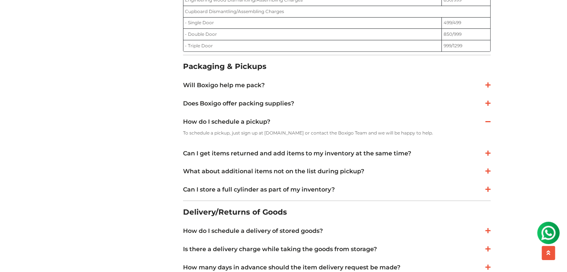  Describe the element at coordinates (337, 231) in the screenshot. I see `a: How do I schedule a delivery of stored goods?` at that location.